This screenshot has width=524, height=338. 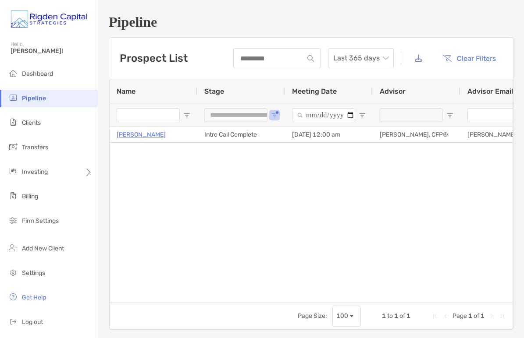 I want to click on span: Investing, so click(x=35, y=172).